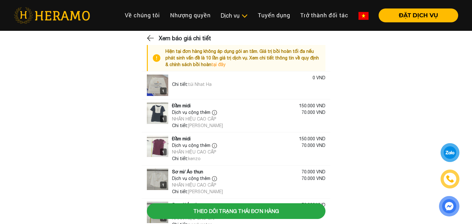 The height and width of the screenshot is (224, 472). What do you see at coordinates (234, 15) in the screenshot?
I see `div: Dịch vụ` at bounding box center [234, 15].